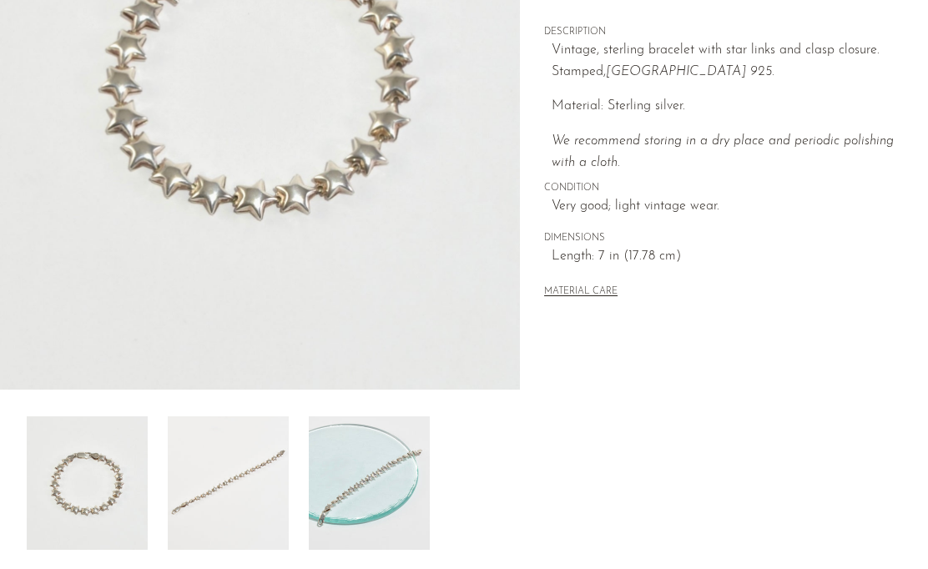 This screenshot has width=928, height=569. Describe the element at coordinates (726, 207) in the screenshot. I see `span: Very good; light vintage wear.` at that location.